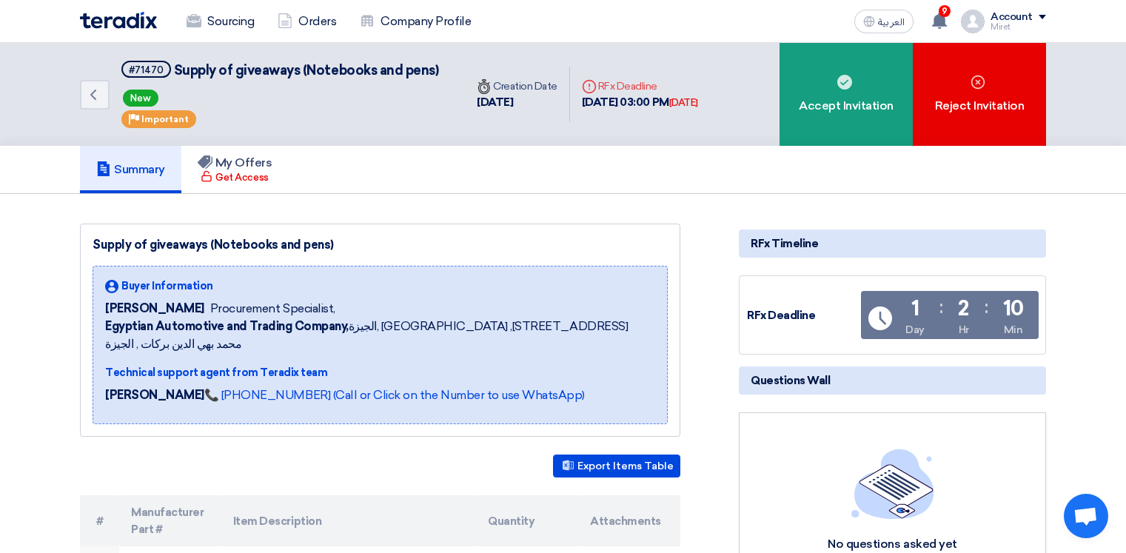  What do you see at coordinates (915, 330) in the screenshot?
I see `div: Day` at bounding box center [915, 330].